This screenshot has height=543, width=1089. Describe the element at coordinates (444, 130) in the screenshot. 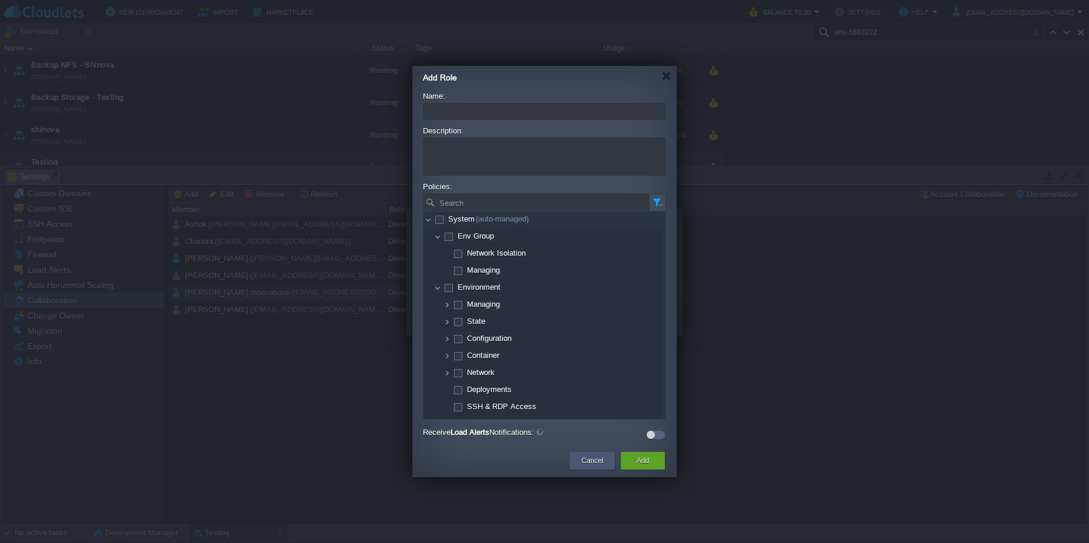

I see `label: Description:` at that location.